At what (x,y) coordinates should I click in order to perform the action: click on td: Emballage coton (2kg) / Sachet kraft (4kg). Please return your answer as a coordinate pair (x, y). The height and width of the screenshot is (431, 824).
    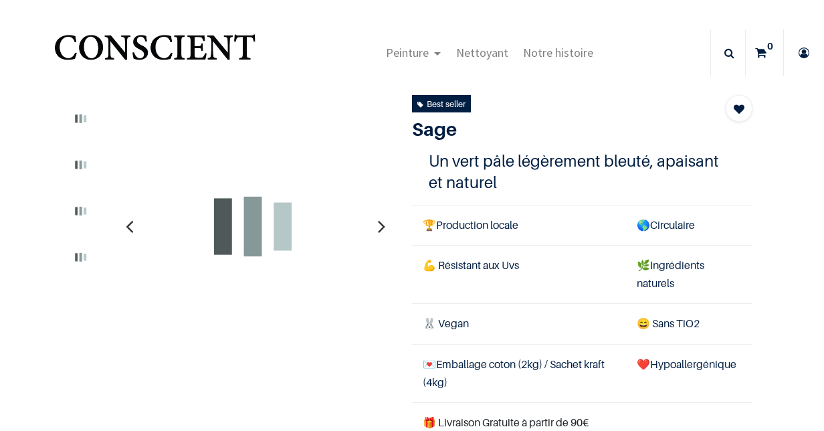
    Looking at the image, I should click on (519, 372).